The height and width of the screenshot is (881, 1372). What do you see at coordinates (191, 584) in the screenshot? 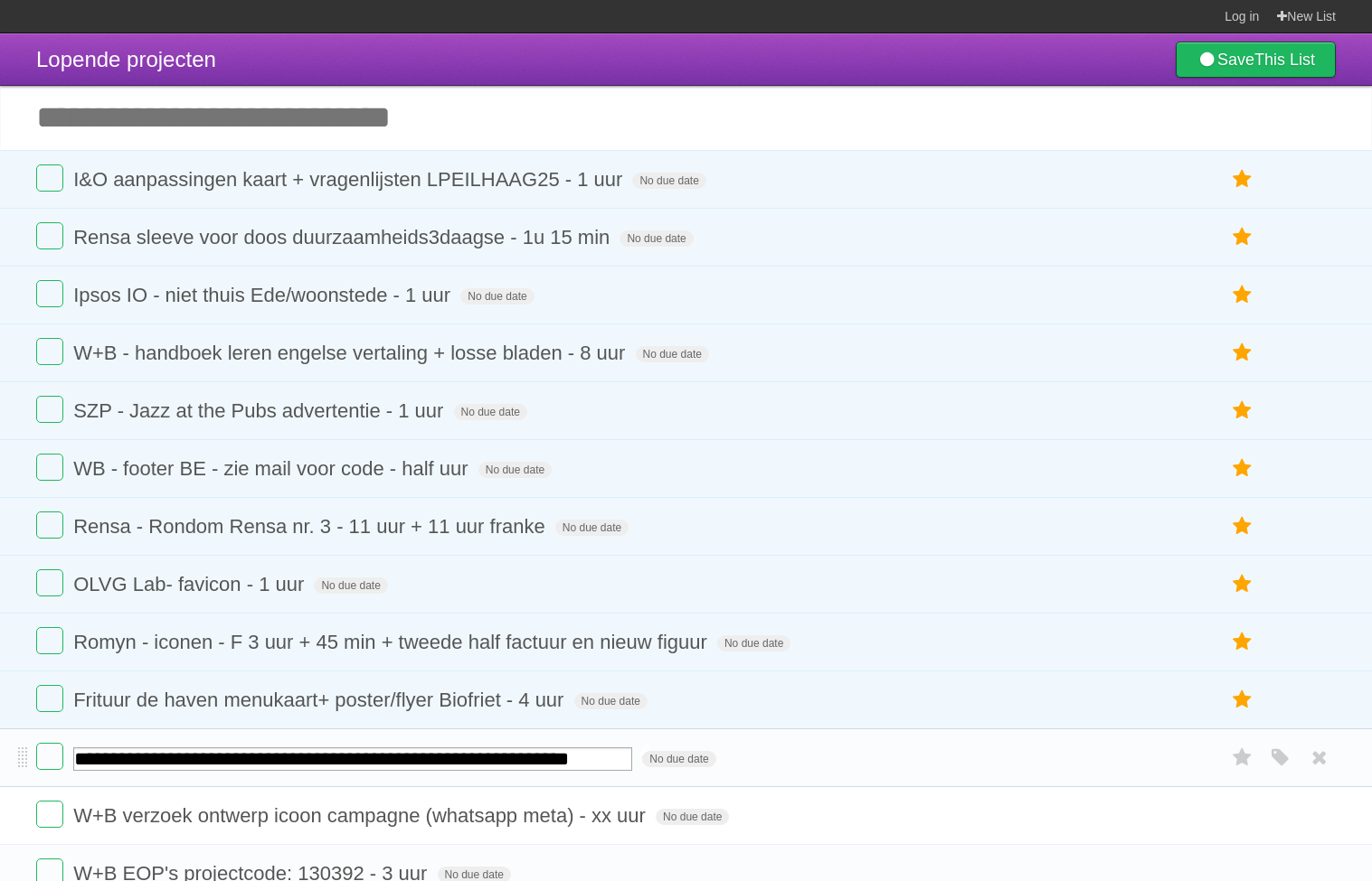
I see `span: OLVG Lab- favicon - 1 uur` at bounding box center [191, 584].